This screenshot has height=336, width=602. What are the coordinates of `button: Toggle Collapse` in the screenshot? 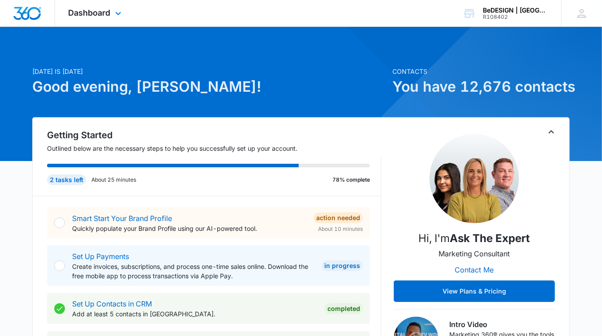 It's located at (551, 132).